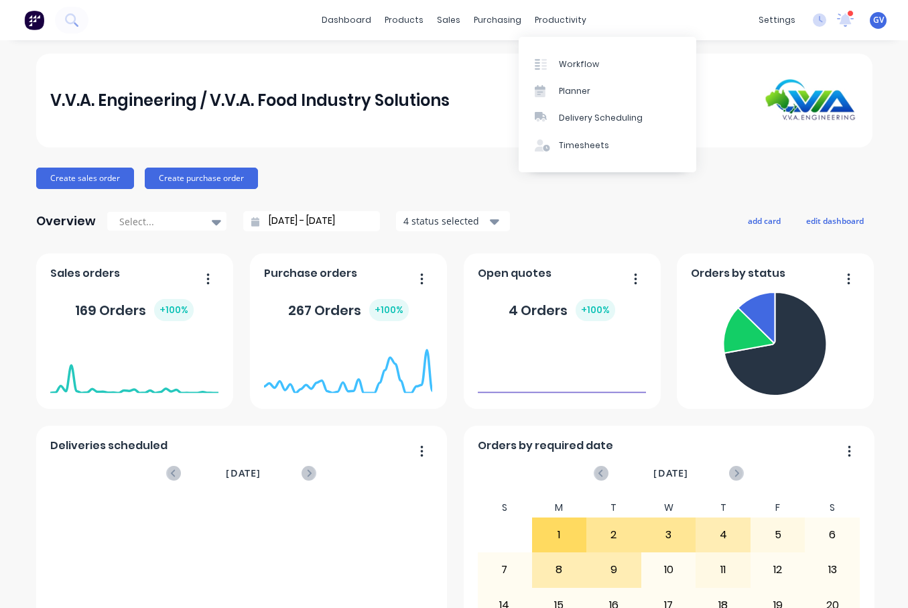 The height and width of the screenshot is (608, 908). Describe the element at coordinates (614, 535) in the screenshot. I see `div: 2` at that location.